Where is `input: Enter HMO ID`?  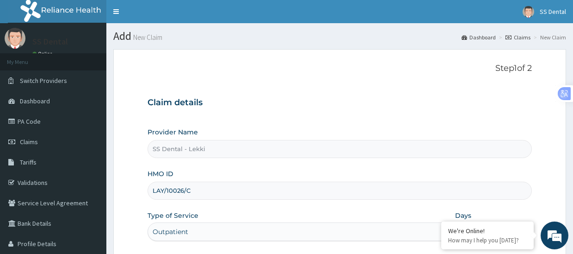 input: Enter HMO ID is located at coordinates (340, 190).